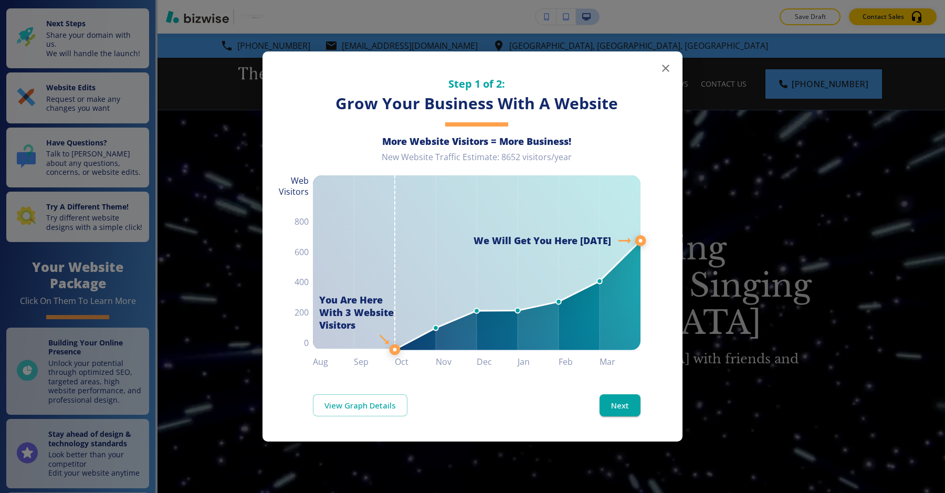  What do you see at coordinates (375, 362) in the screenshot?
I see `h6: Sep` at bounding box center [375, 362].